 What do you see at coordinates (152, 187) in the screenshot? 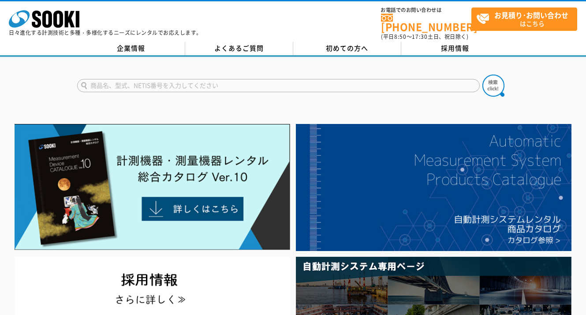
I see `img: Catalog Ver10` at bounding box center [152, 187].